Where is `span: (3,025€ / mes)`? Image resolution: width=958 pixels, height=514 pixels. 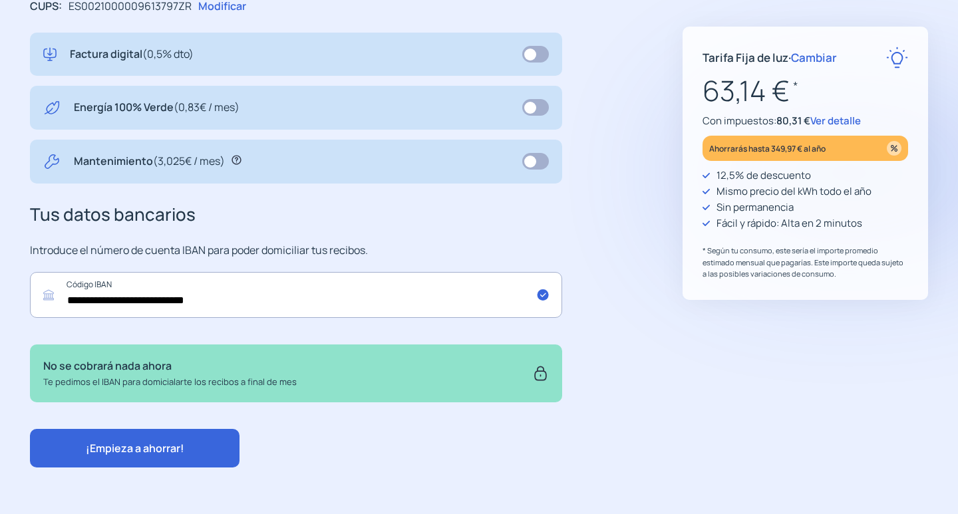
span: (3,025€ / mes) is located at coordinates (189, 161).